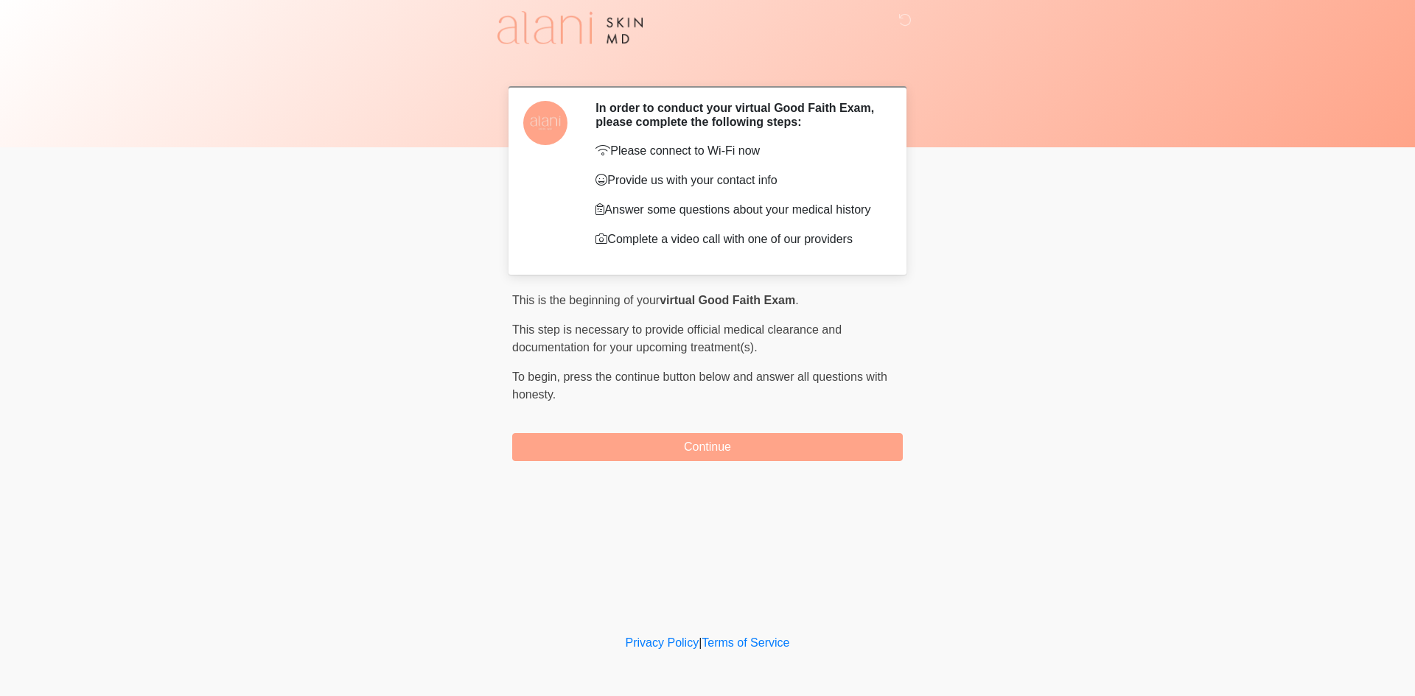 This screenshot has height=696, width=1415. Describe the element at coordinates (738, 115) in the screenshot. I see `h2: In order to conduct your virtual Good Faith Exam, please complete the following steps:` at that location.